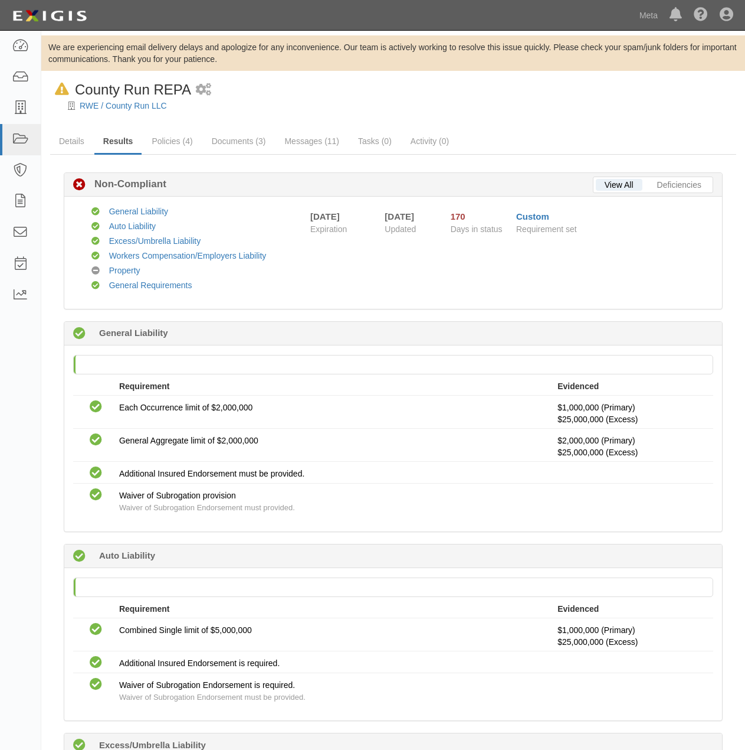 Image resolution: width=745 pixels, height=750 pixels. I want to click on i: Non-Compliant, so click(79, 185).